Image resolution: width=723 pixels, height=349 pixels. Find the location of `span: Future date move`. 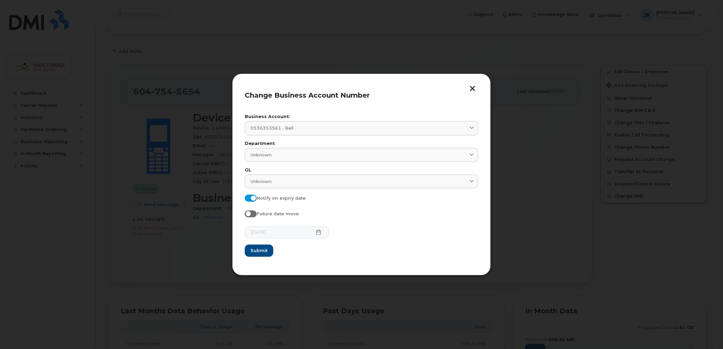

span: Future date move is located at coordinates (278, 214).